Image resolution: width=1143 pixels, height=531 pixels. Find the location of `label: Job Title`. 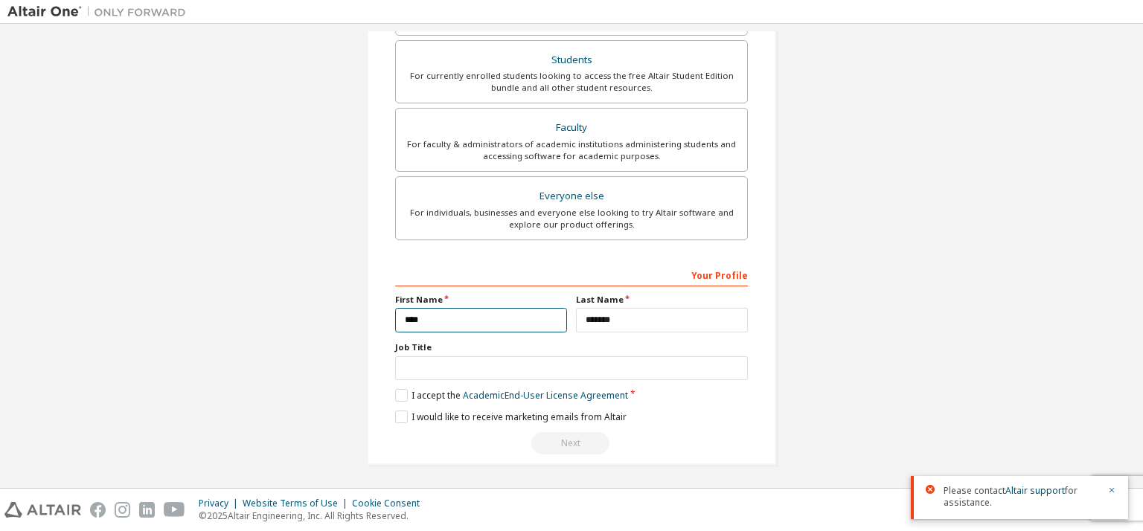

label: Job Title is located at coordinates (571, 347).